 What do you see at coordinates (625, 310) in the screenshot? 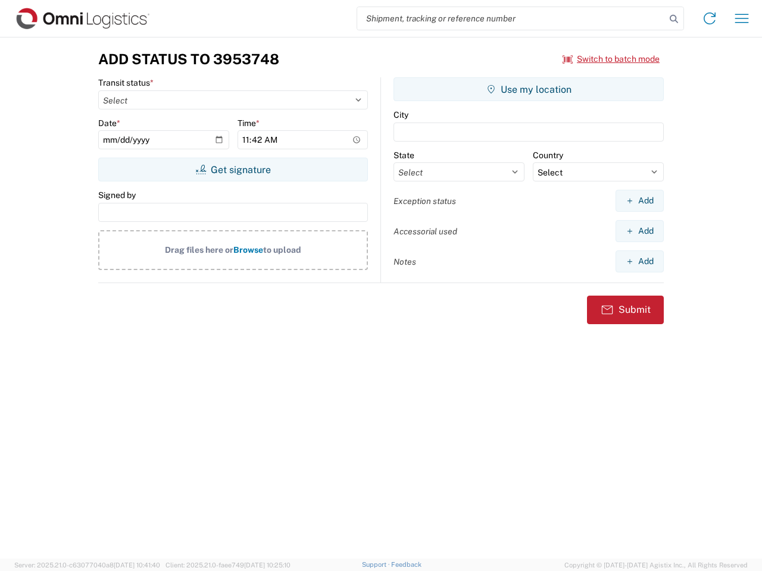
I see `button: Submit` at bounding box center [625, 310].